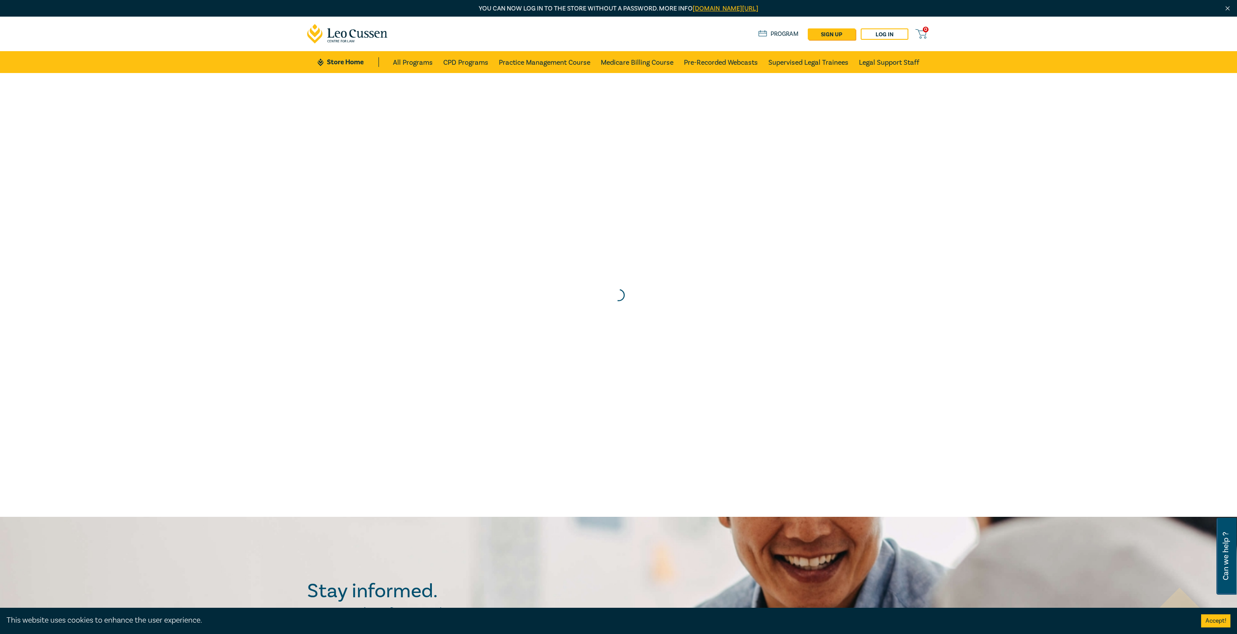  What do you see at coordinates (619, 9) in the screenshot?
I see `p: You can now log in to the store without a password. More info` at bounding box center [619, 9].